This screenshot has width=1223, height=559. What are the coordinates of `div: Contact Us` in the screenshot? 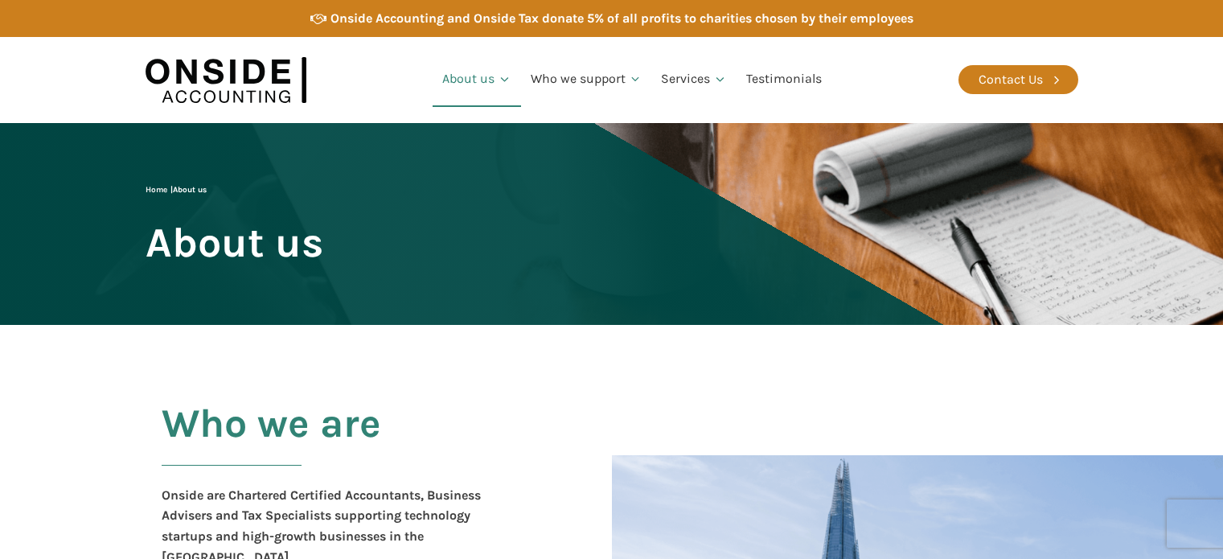 It's located at (1011, 80).